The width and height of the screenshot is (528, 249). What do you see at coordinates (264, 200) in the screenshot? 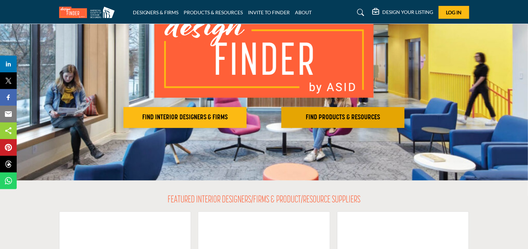
I see `h2: FEATURED INTERIOR DESIGNERS/FIRMS & PRODUCT/RESOURCE SUPPLIERS` at bounding box center [264, 200].